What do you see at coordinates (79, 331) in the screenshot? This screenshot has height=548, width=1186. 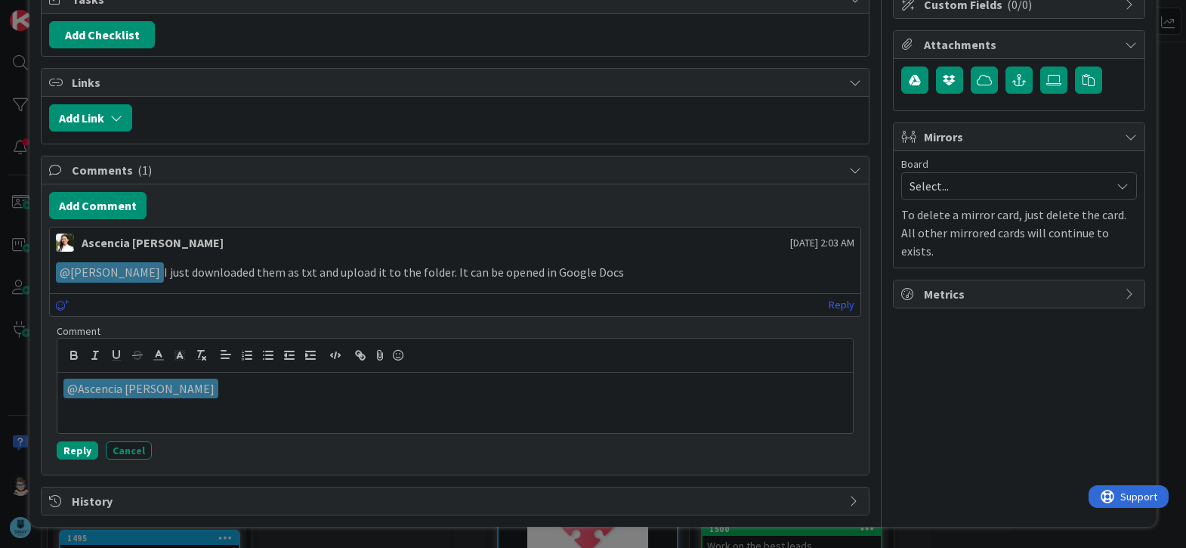 I see `span: Comment` at bounding box center [79, 331].